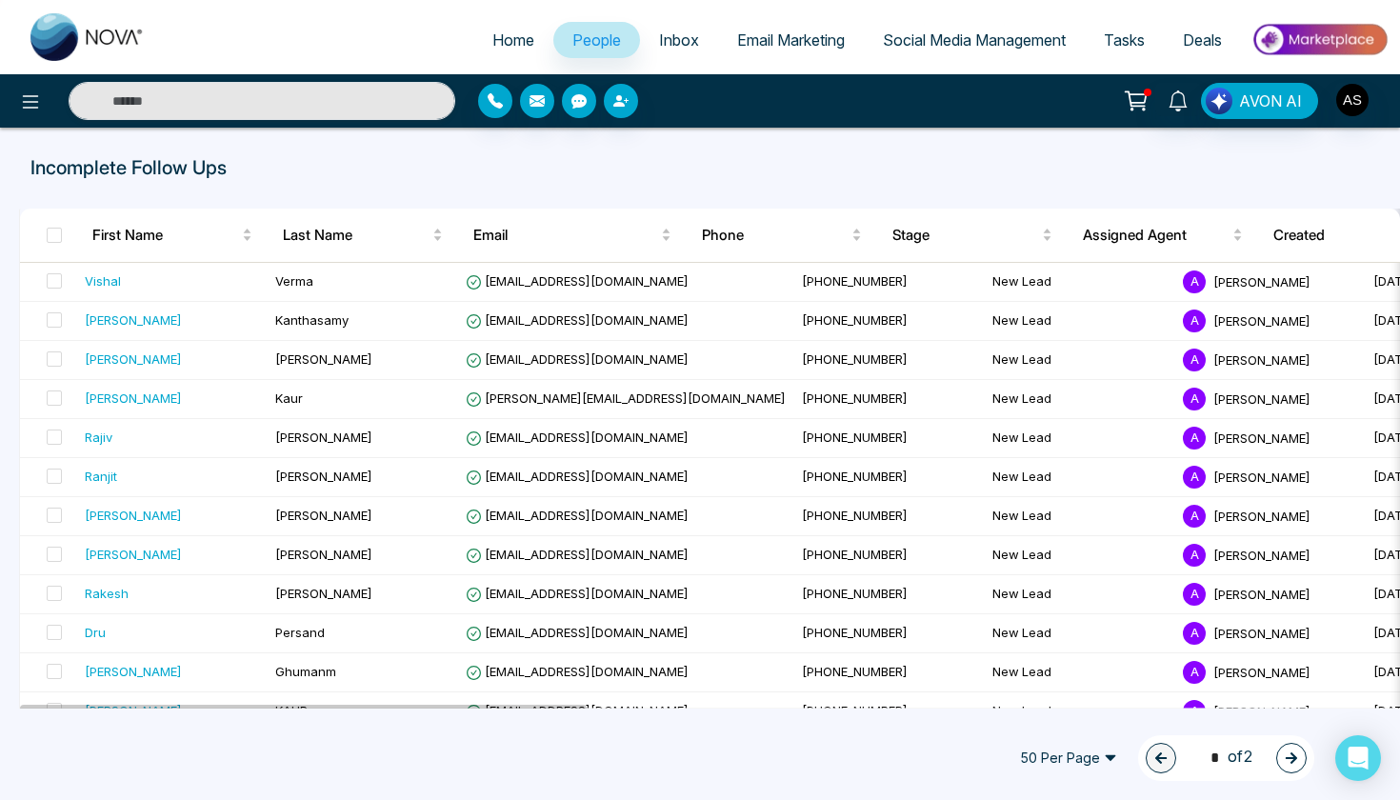 This screenshot has height=800, width=1400. What do you see at coordinates (1226, 757) in the screenshot?
I see `span: of 2` at bounding box center [1226, 757].